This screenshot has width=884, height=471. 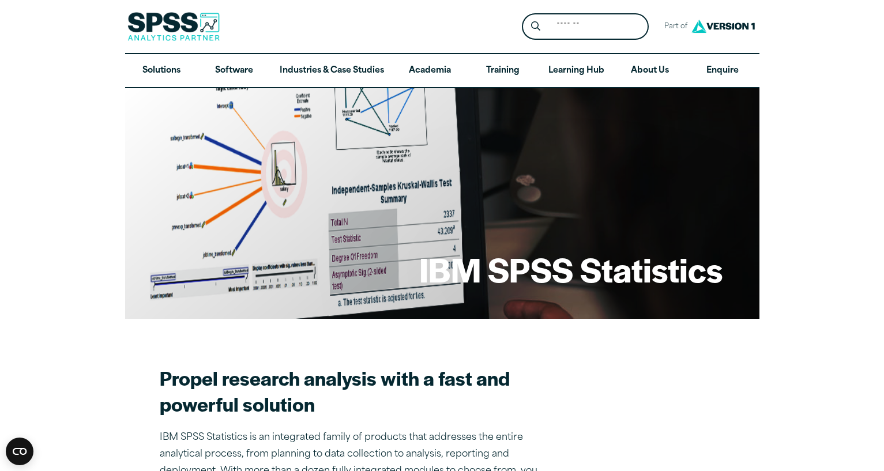 What do you see at coordinates (234, 71) in the screenshot?
I see `a: Software` at bounding box center [234, 71].